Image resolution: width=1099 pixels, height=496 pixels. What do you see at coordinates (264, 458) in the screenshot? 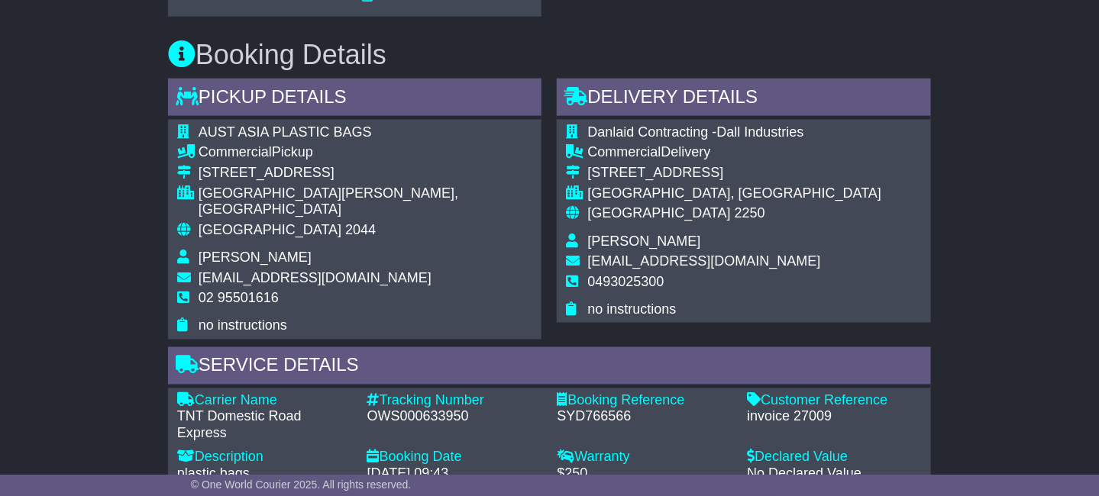
I see `div: Description` at bounding box center [264, 458].